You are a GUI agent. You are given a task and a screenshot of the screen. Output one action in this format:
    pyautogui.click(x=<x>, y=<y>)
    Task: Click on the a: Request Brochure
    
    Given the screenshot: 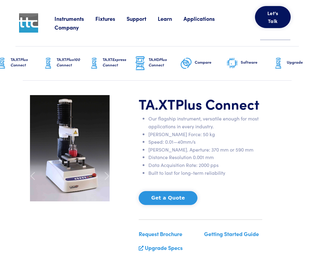 What is the action you would take?
    pyautogui.click(x=160, y=234)
    